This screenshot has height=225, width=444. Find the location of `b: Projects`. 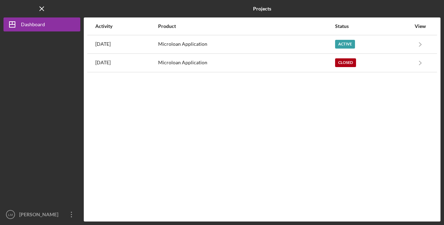

b: Projects is located at coordinates (262, 9).